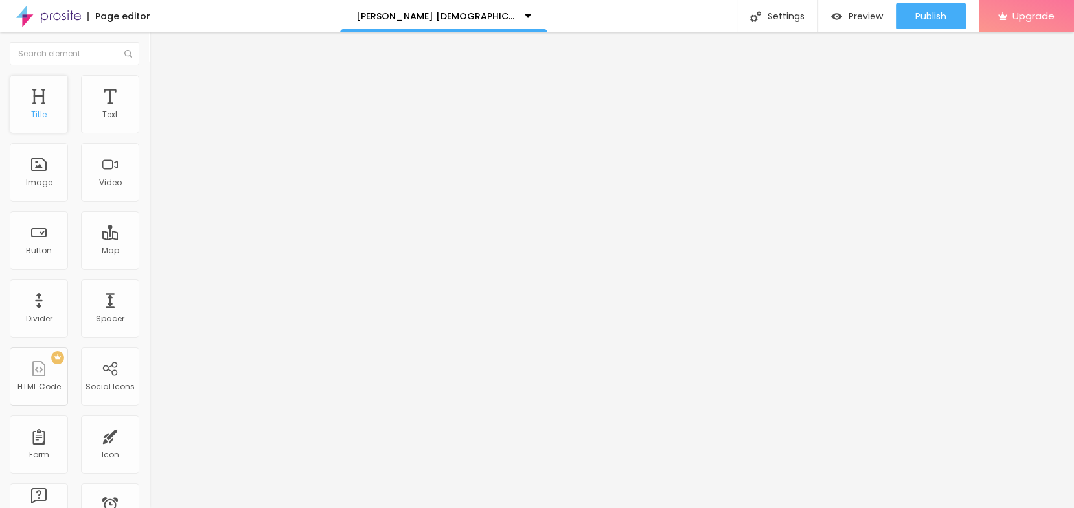 This screenshot has width=1074, height=508. I want to click on div: Map, so click(110, 251).